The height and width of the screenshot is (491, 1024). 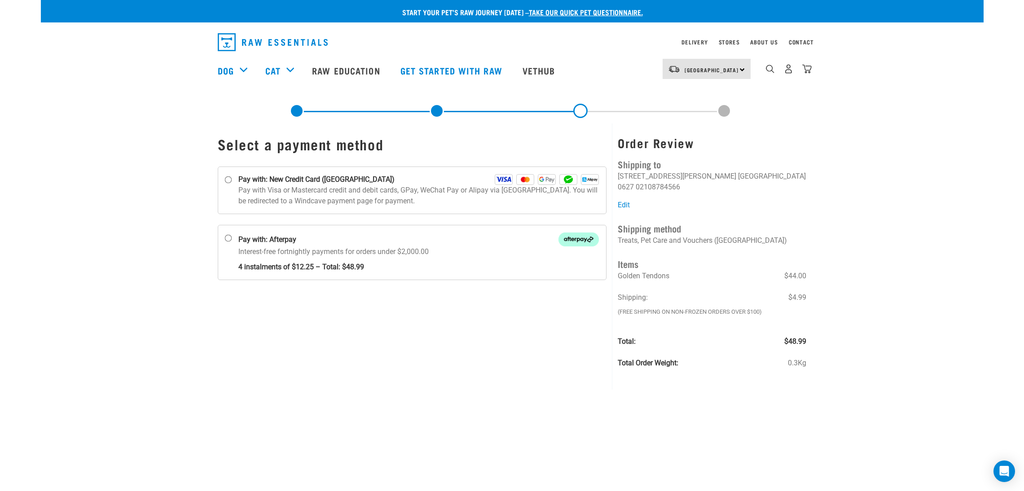 What do you see at coordinates (797, 363) in the screenshot?
I see `span: 0.3Kg` at bounding box center [797, 363].